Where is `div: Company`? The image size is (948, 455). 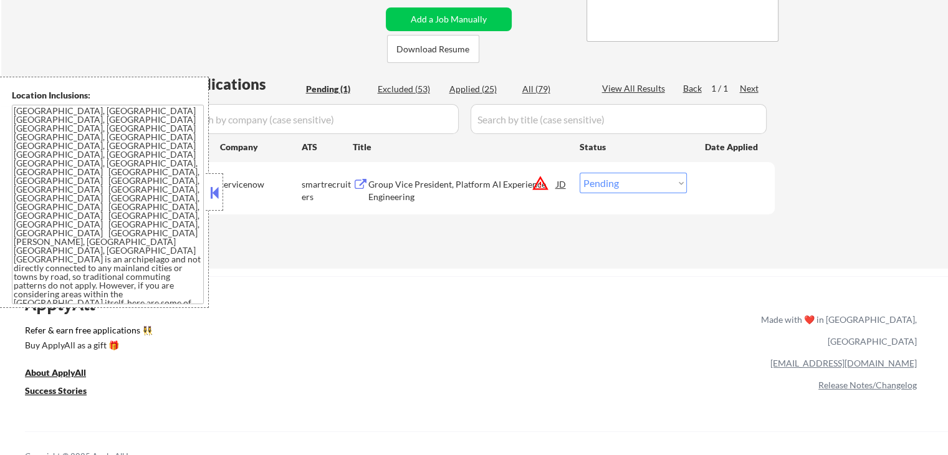 div: Company is located at coordinates (260, 147).